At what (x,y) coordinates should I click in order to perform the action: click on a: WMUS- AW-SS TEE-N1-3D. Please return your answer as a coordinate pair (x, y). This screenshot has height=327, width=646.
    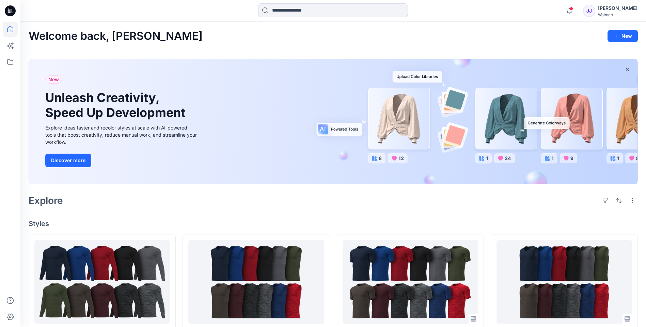
    Looking at the image, I should click on (410, 282).